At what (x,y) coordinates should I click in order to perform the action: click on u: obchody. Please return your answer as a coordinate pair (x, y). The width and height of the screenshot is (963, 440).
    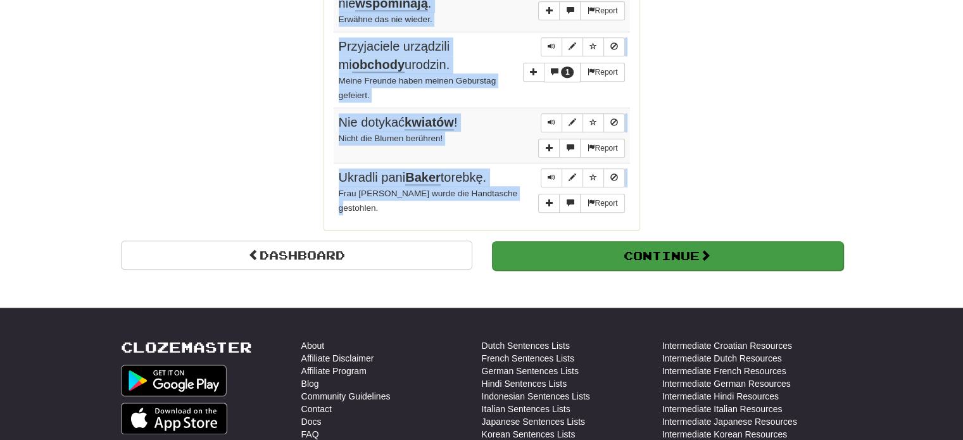
    Looking at the image, I should click on (378, 65).